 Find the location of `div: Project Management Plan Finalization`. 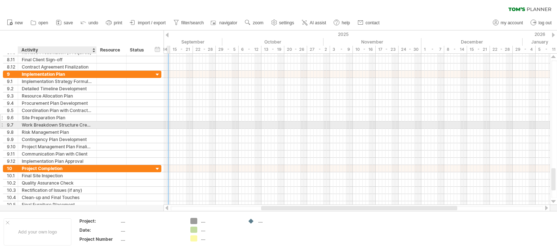

div: Project Management Plan Finalization is located at coordinates (57, 146).